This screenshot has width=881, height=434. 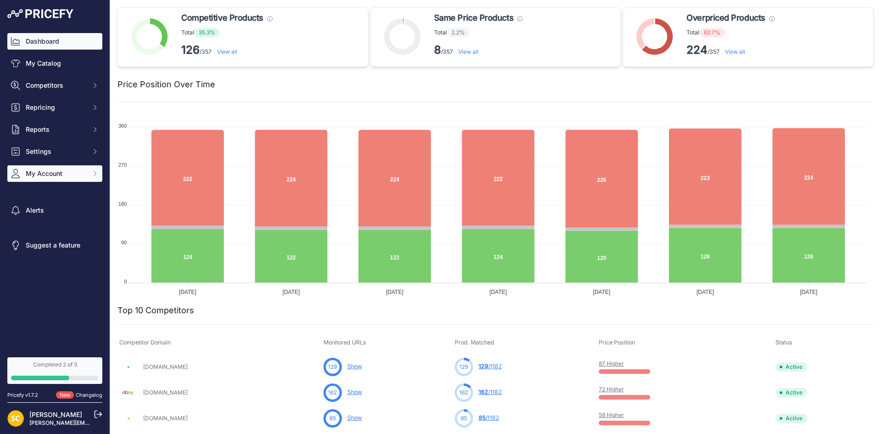 I want to click on span: Settings, so click(x=56, y=151).